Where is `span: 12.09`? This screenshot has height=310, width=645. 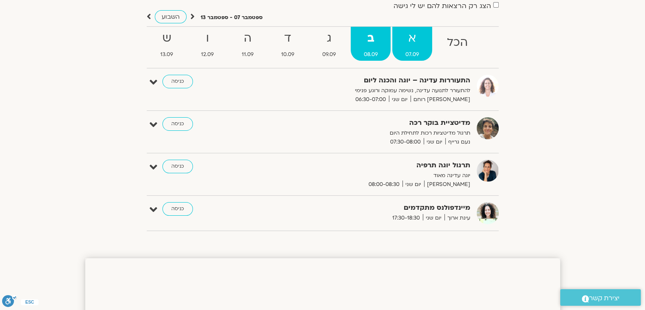 span: 12.09 is located at coordinates (207, 54).